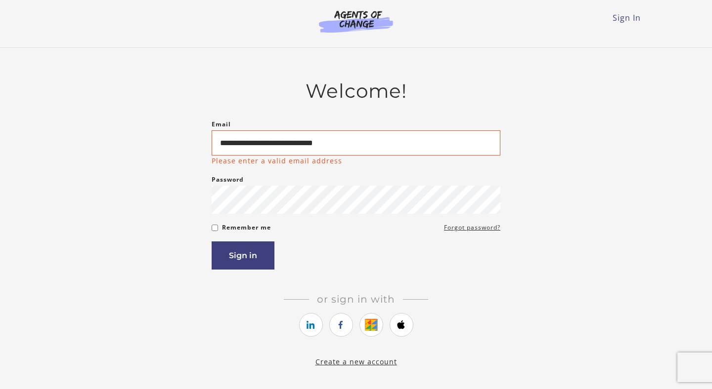 This screenshot has width=712, height=389. What do you see at coordinates (356, 362) in the screenshot?
I see `a: Create a new account` at bounding box center [356, 362].